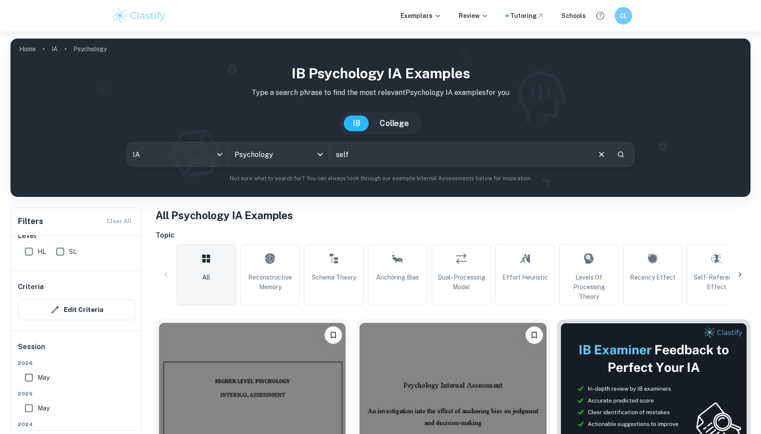 Image resolution: width=761 pixels, height=434 pixels. What do you see at coordinates (381, 118) in the screenshot?
I see `img: profile cover` at bounding box center [381, 118].